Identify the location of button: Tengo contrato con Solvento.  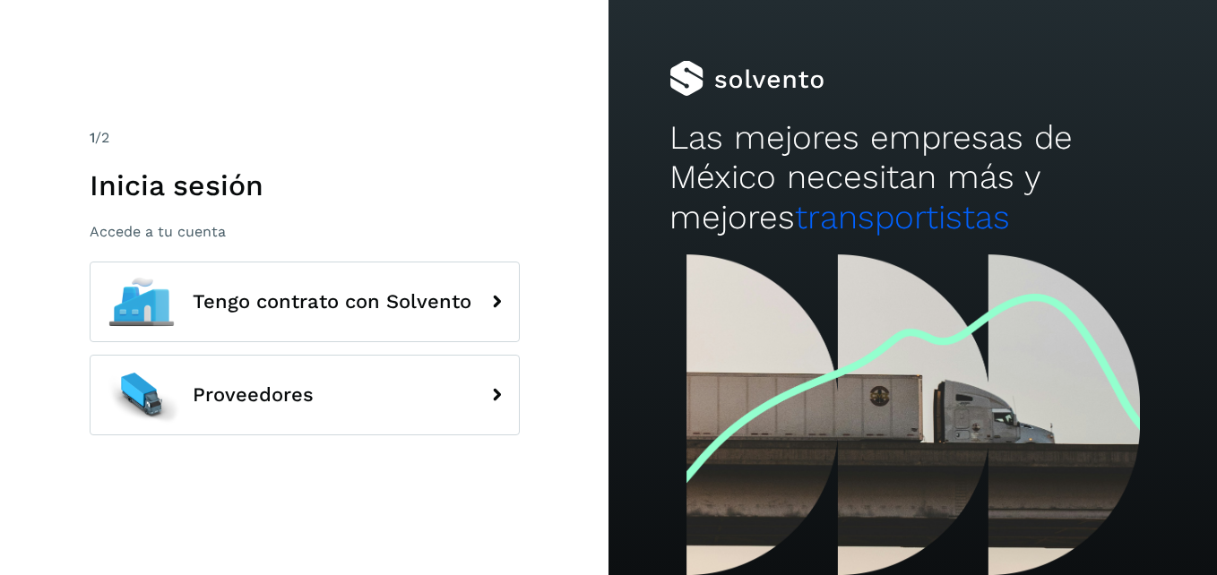
(305, 302).